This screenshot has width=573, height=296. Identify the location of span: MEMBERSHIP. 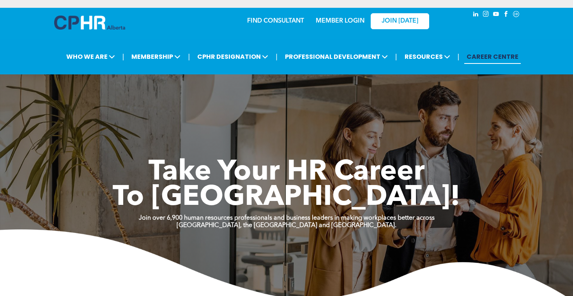
(156, 57).